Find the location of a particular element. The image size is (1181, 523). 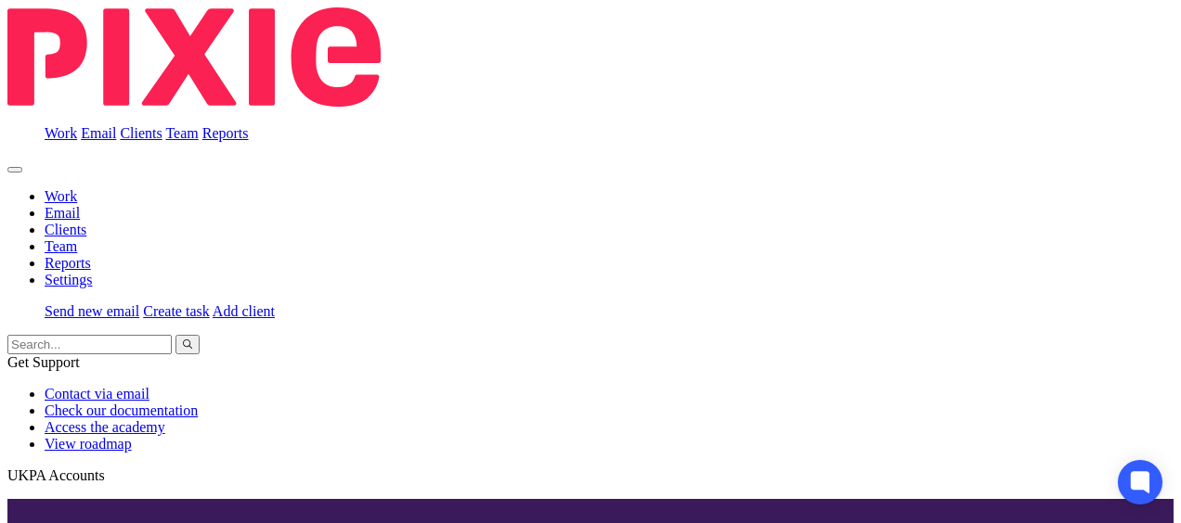

a: Create task is located at coordinates (176, 311).